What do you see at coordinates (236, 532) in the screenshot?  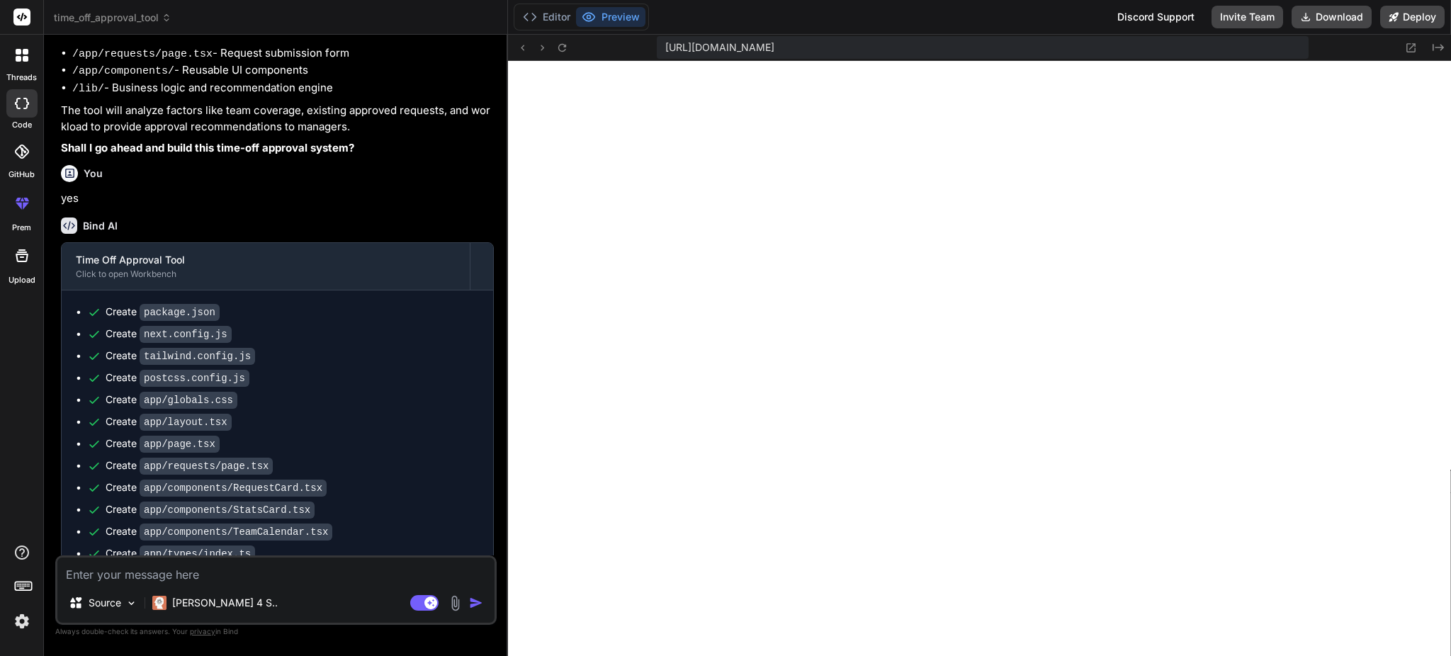 I see `code: app/components/TeamCalendar.tsx` at bounding box center [236, 532].